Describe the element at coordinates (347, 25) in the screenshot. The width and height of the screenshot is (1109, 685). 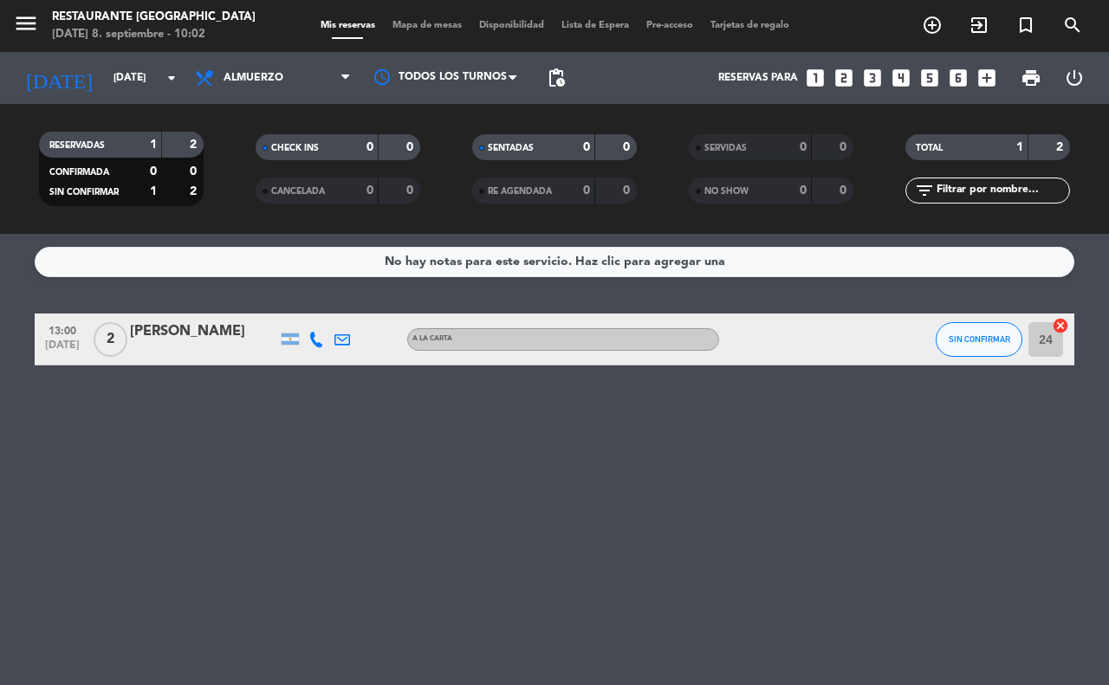
I see `span: Mis reservas` at that location.